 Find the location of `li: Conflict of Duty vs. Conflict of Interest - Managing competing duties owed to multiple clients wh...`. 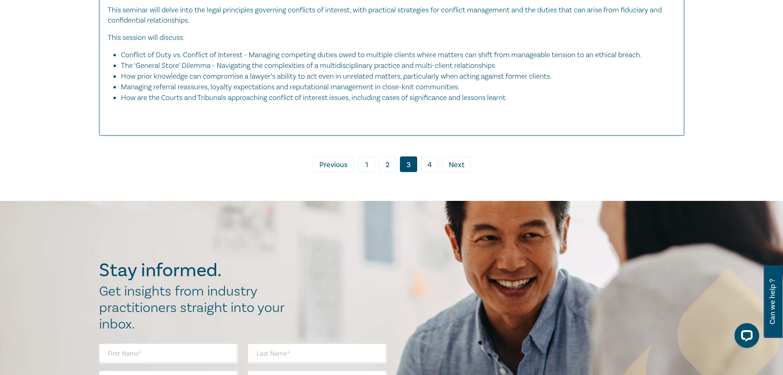

li: Conflict of Duty vs. Conflict of Interest - Managing competing duties owed to multiple clients wh... is located at coordinates (394, 55).